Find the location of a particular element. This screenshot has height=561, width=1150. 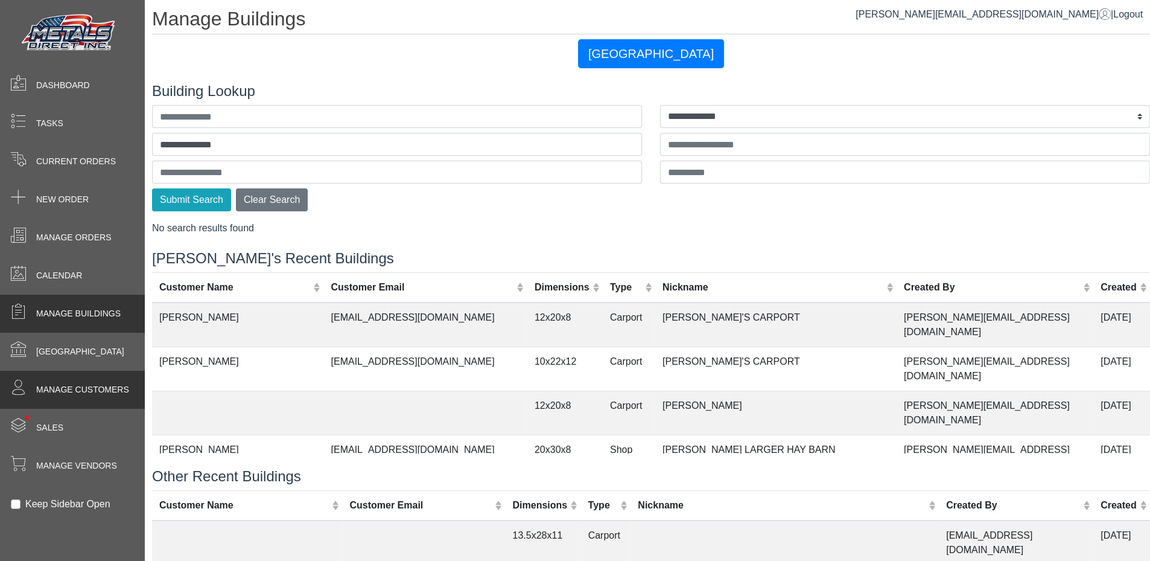

button: Submit Search is located at coordinates (191, 200).